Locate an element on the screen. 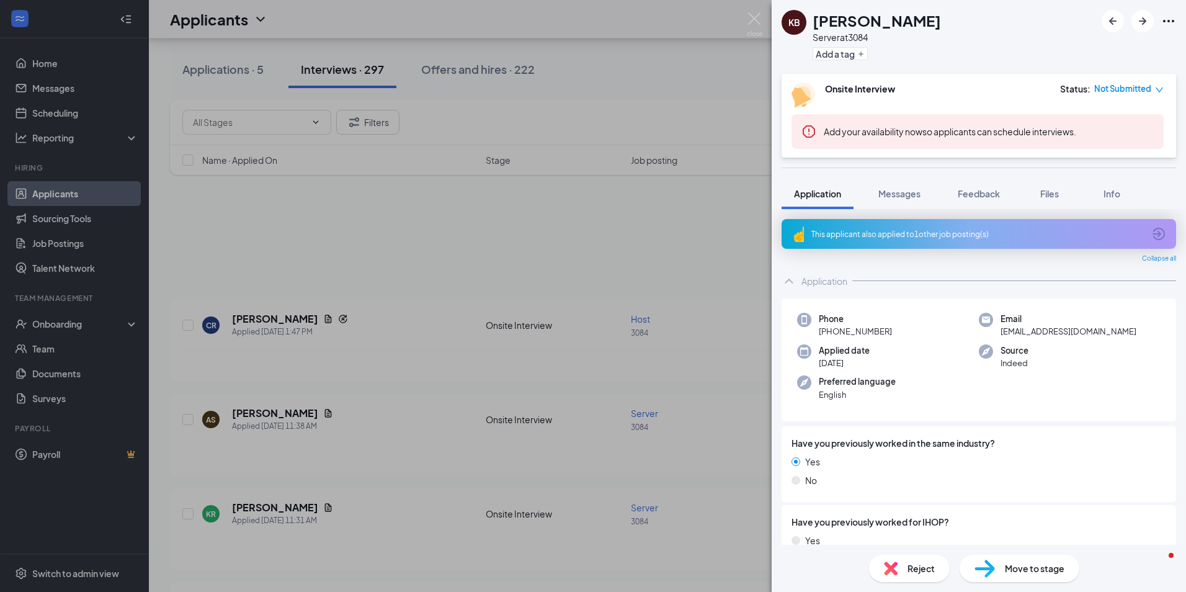 The width and height of the screenshot is (1186, 592). span: Application is located at coordinates (818, 194).